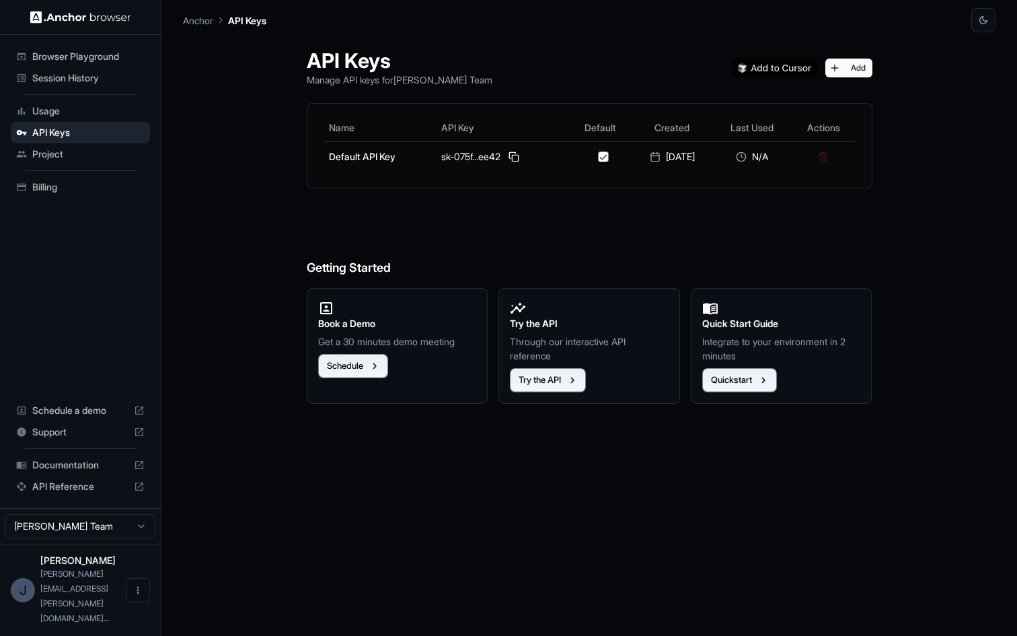 This screenshot has height=636, width=1017. I want to click on p: Anchor, so click(198, 20).